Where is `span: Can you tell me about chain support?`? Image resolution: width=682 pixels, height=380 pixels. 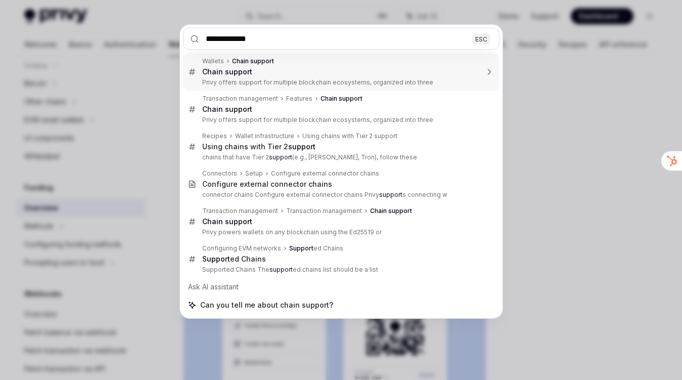
span: Can you tell me about chain support? is located at coordinates (266, 305).